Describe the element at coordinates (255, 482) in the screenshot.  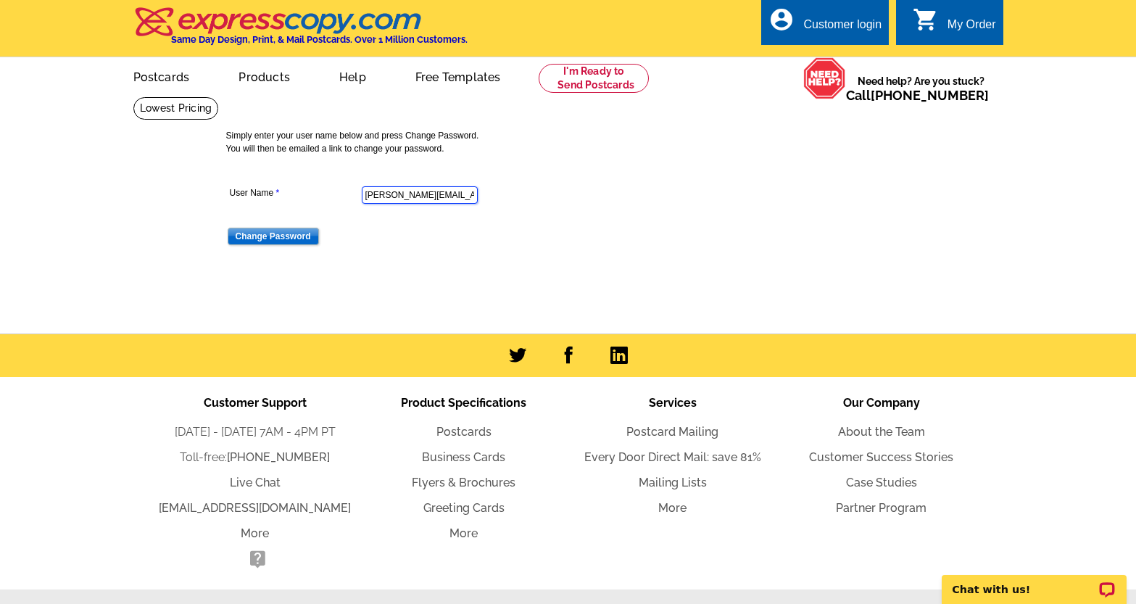
I see `a: Live Chat` at that location.